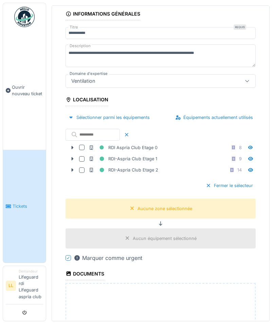  What do you see at coordinates (240, 148) in the screenshot?
I see `div: 8` at bounding box center [240, 148].